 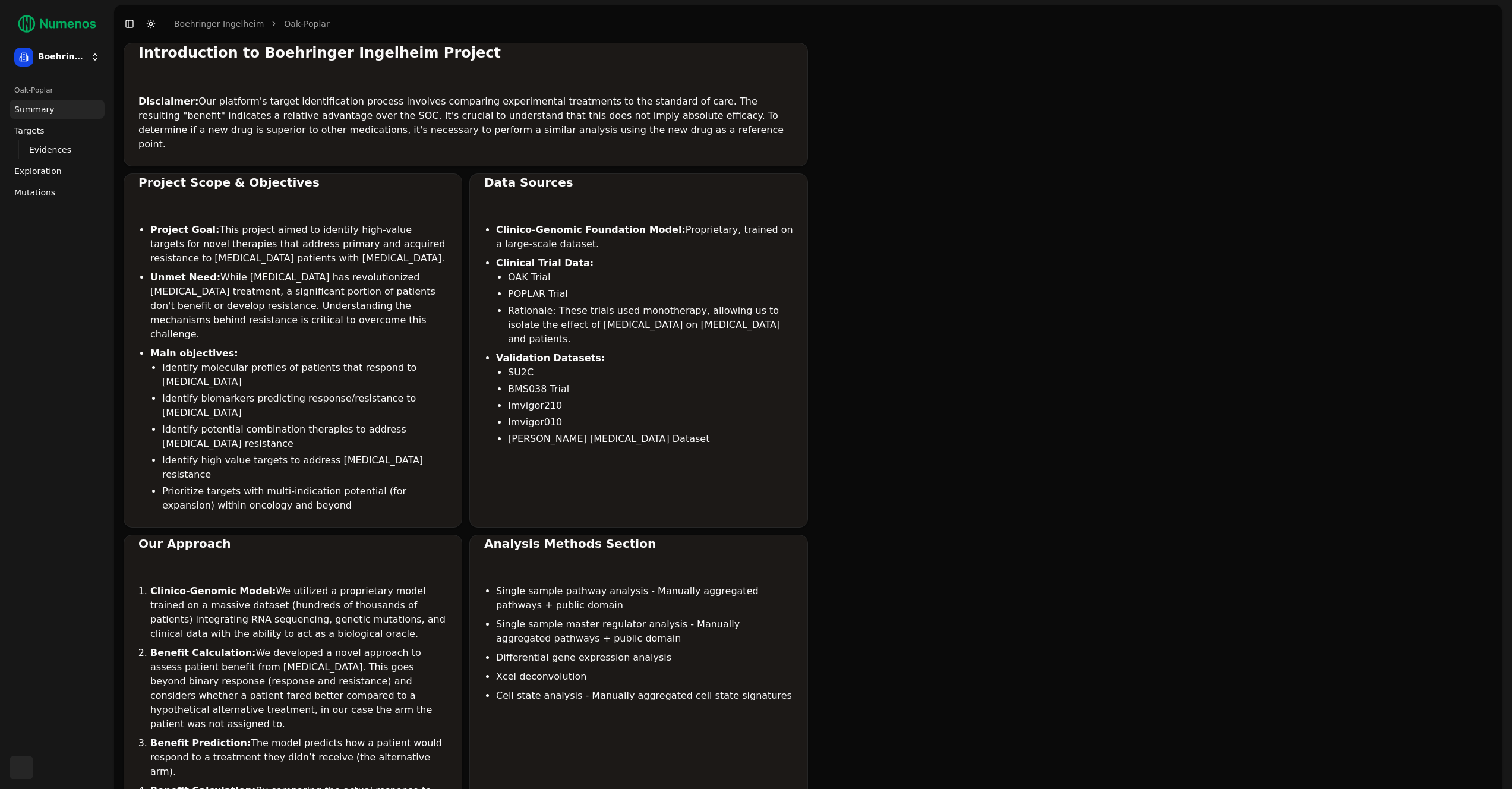 I want to click on li: OAK Trial, so click(x=651, y=278).